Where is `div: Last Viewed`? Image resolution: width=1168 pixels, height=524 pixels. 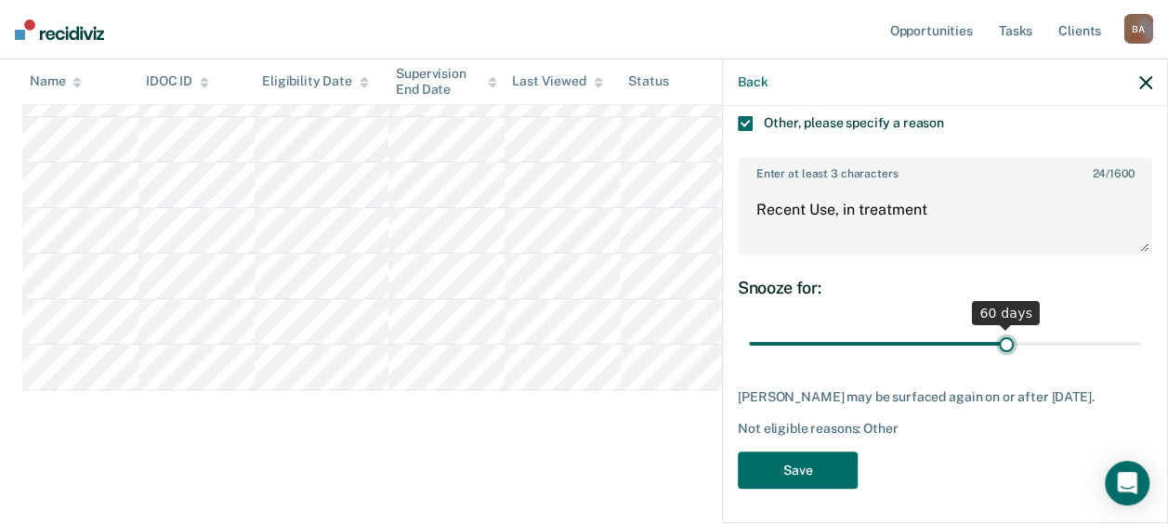 div: Last Viewed is located at coordinates (557, 82).